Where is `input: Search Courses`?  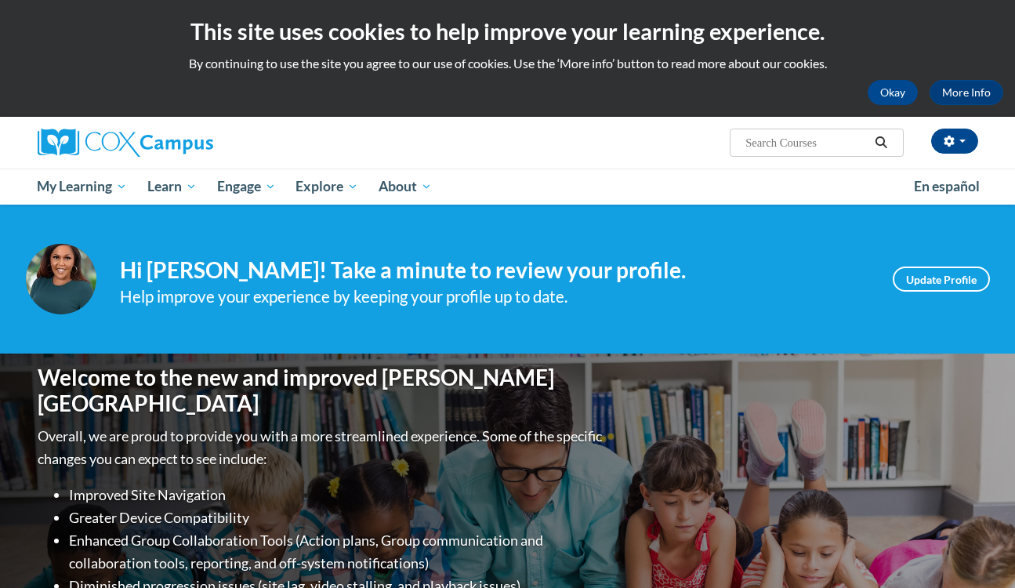
input: Search Courses is located at coordinates (807, 143).